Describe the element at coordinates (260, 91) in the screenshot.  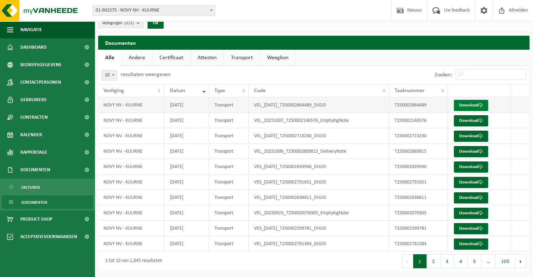
I see `span: Code` at that location.